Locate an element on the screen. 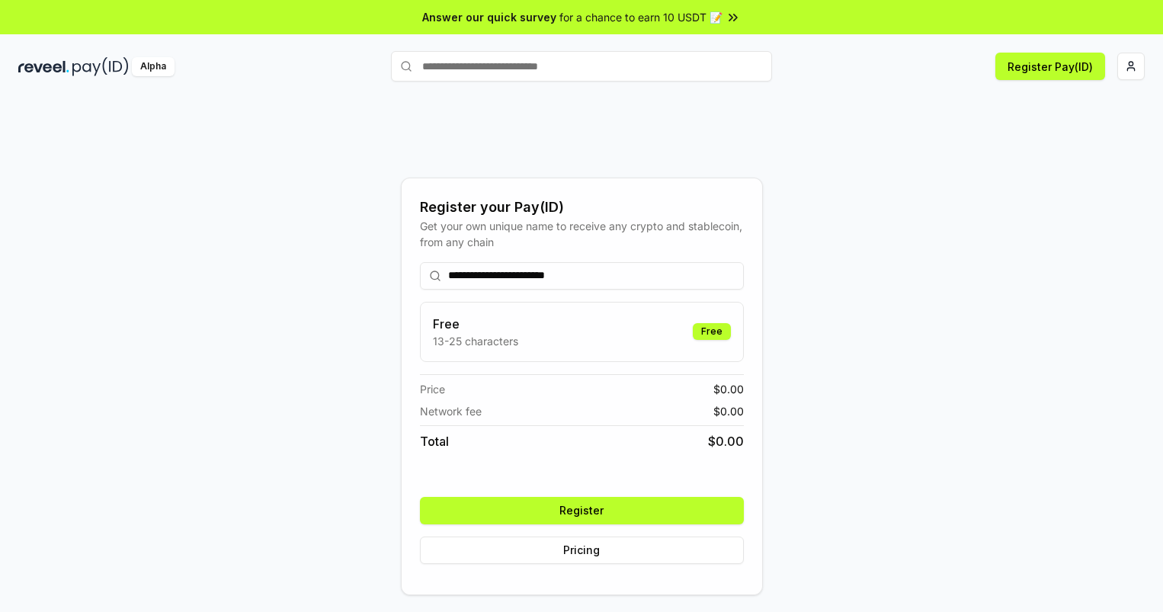  p: 13-25 characters is located at coordinates (476, 341).